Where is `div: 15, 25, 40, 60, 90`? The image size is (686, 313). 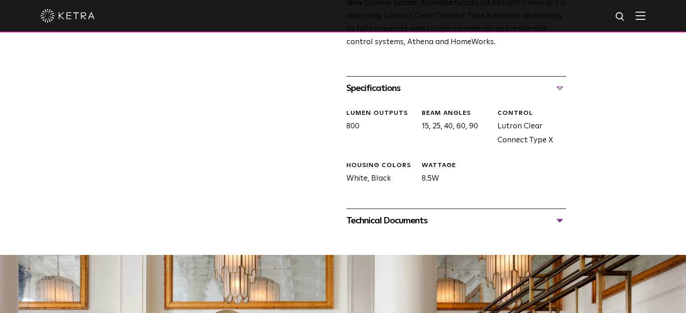
div: 15, 25, 40, 60, 90 is located at coordinates (452, 129).